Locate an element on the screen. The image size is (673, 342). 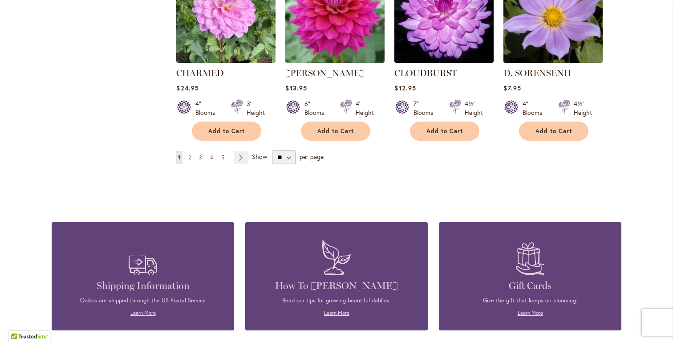
span: per page is located at coordinates (312, 156).